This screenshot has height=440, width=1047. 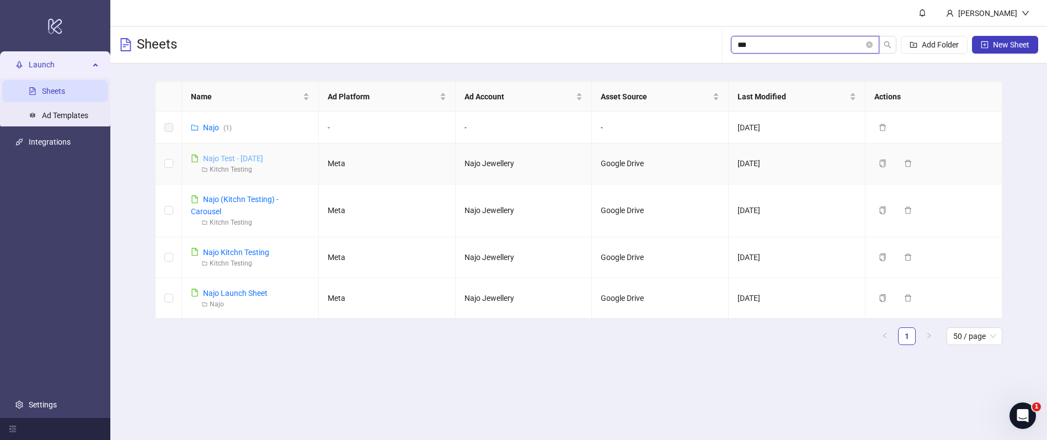 I want to click on span: user, so click(x=950, y=13).